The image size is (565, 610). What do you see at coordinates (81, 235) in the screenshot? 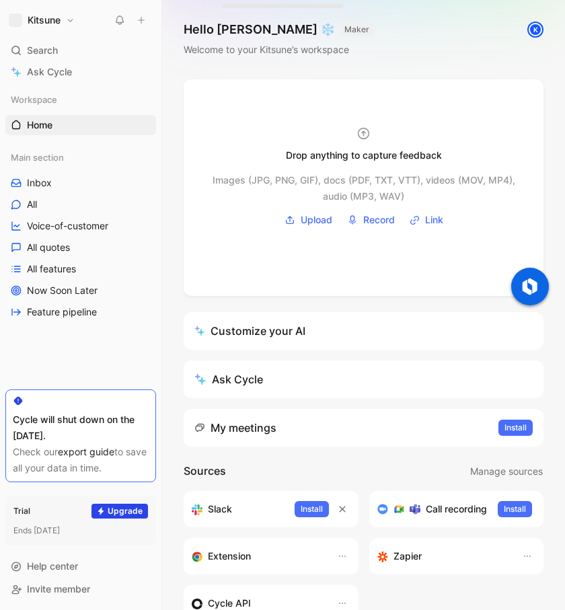
I see `div: Main sectionInboxAllVoice-of-customerAll quotesAll featuresNow Soon LaterFeature pipeline` at bounding box center [81, 235].